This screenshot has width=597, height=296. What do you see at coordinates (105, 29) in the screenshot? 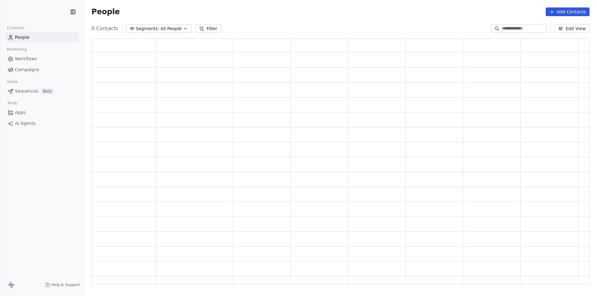
I see `span: 0 Contacts` at bounding box center [105, 29].